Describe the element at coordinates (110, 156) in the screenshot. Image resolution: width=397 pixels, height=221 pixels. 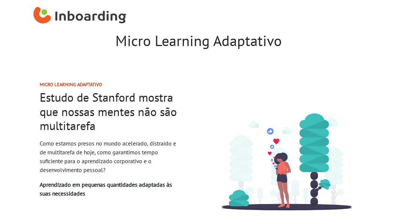
I see `p: Como estamos presos no mundo acelerado, distraído e de multitarefa de hoje, como garantimos tempo...` at that location.